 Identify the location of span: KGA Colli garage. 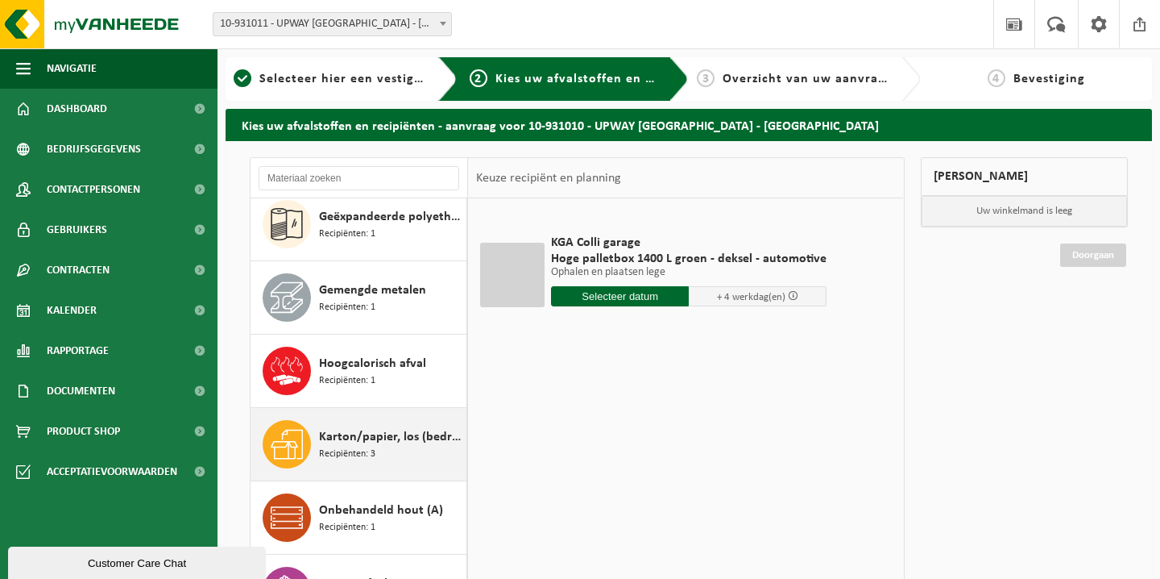
(689, 243).